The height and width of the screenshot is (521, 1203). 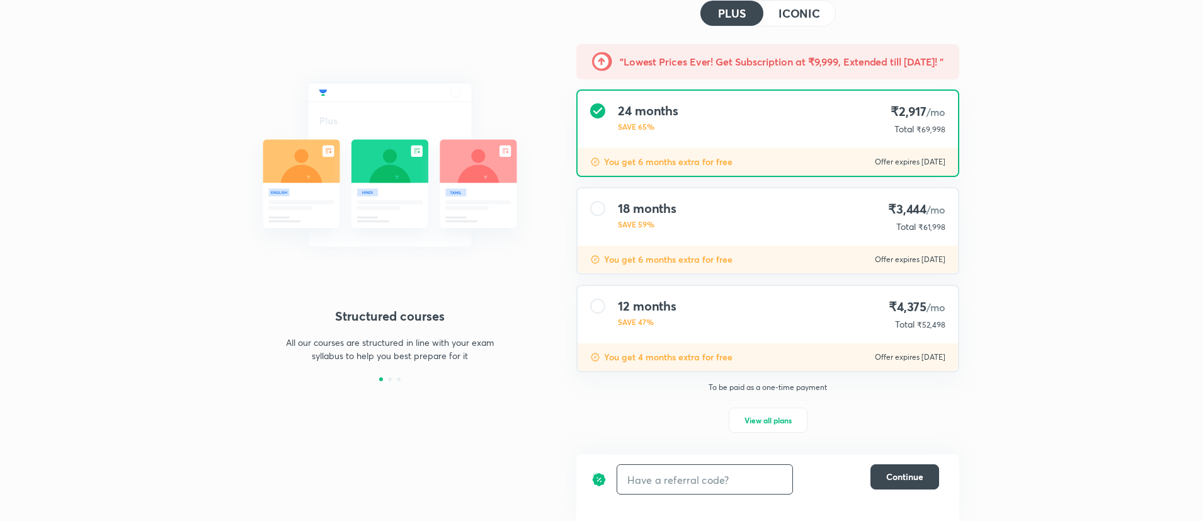 What do you see at coordinates (648, 127) in the screenshot?
I see `p: SAVE 65%` at bounding box center [648, 127].